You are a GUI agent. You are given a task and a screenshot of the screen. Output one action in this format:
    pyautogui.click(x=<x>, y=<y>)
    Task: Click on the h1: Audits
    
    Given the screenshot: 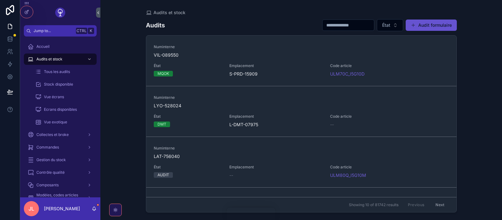 What is the action you would take?
    pyautogui.click(x=155, y=25)
    